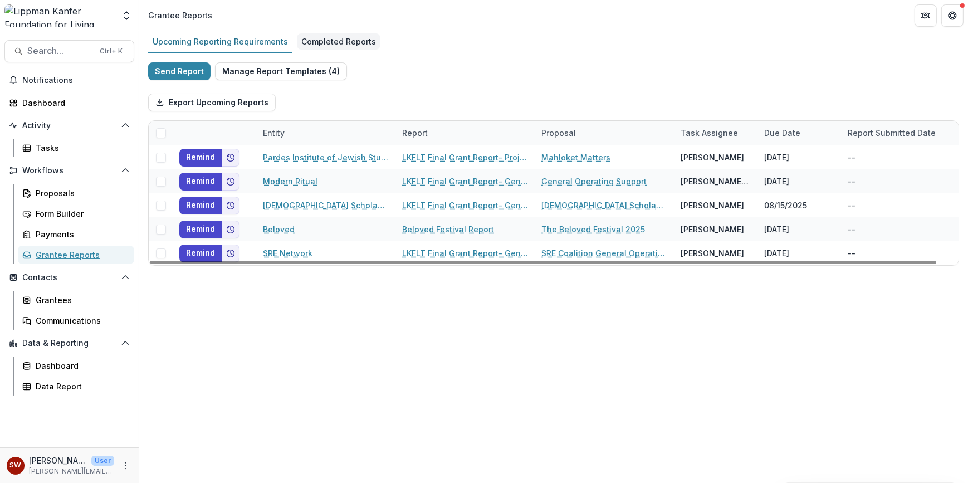 The width and height of the screenshot is (968, 483). Describe the element at coordinates (60, 51) in the screenshot. I see `span: Search...` at that location.